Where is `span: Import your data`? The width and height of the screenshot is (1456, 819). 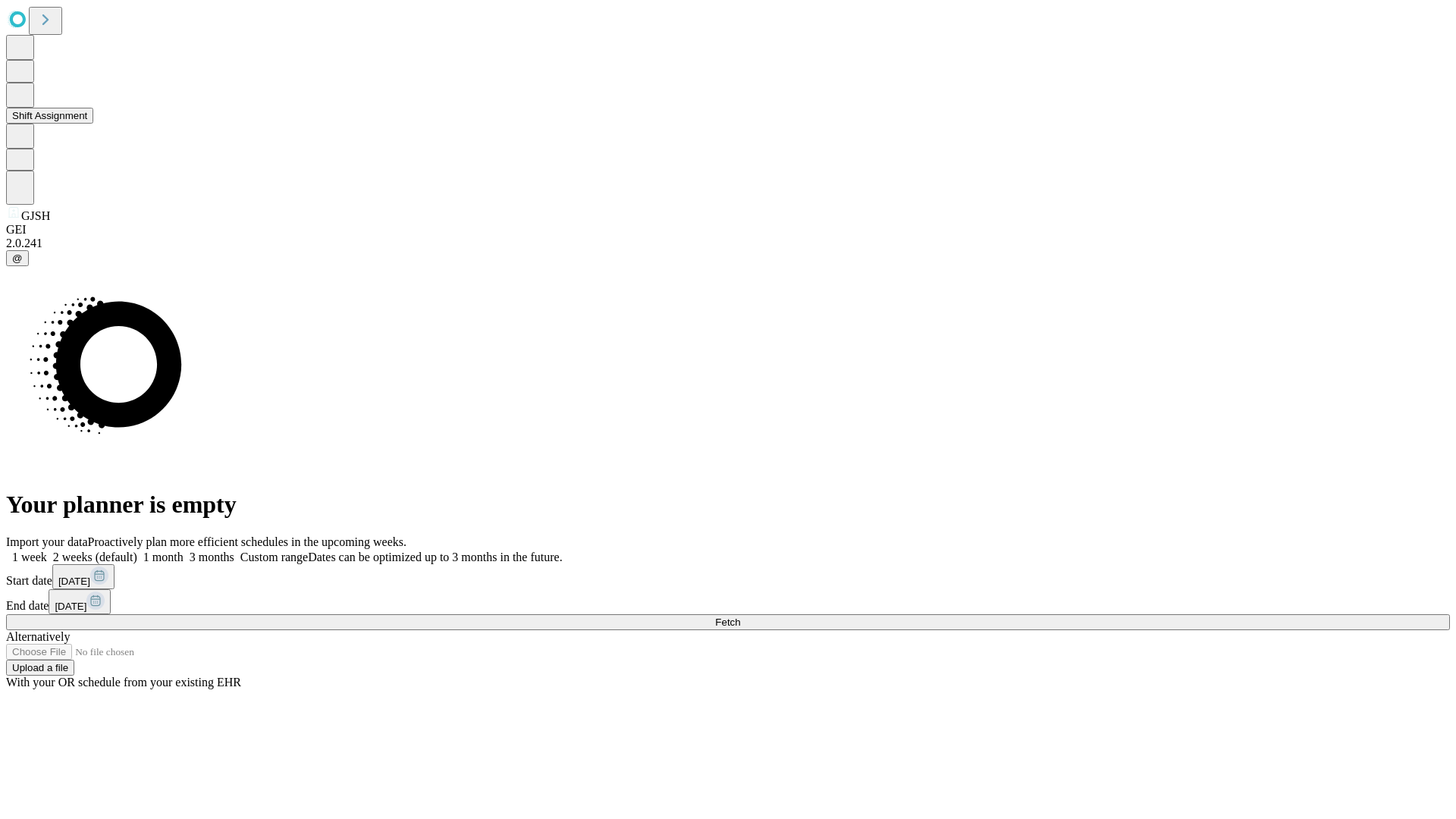
span: Import your data is located at coordinates (47, 541).